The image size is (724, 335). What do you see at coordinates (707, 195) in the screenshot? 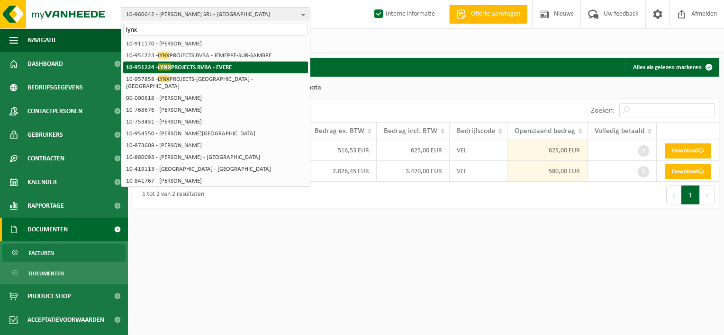
I see `button: Next` at bounding box center [707, 195].